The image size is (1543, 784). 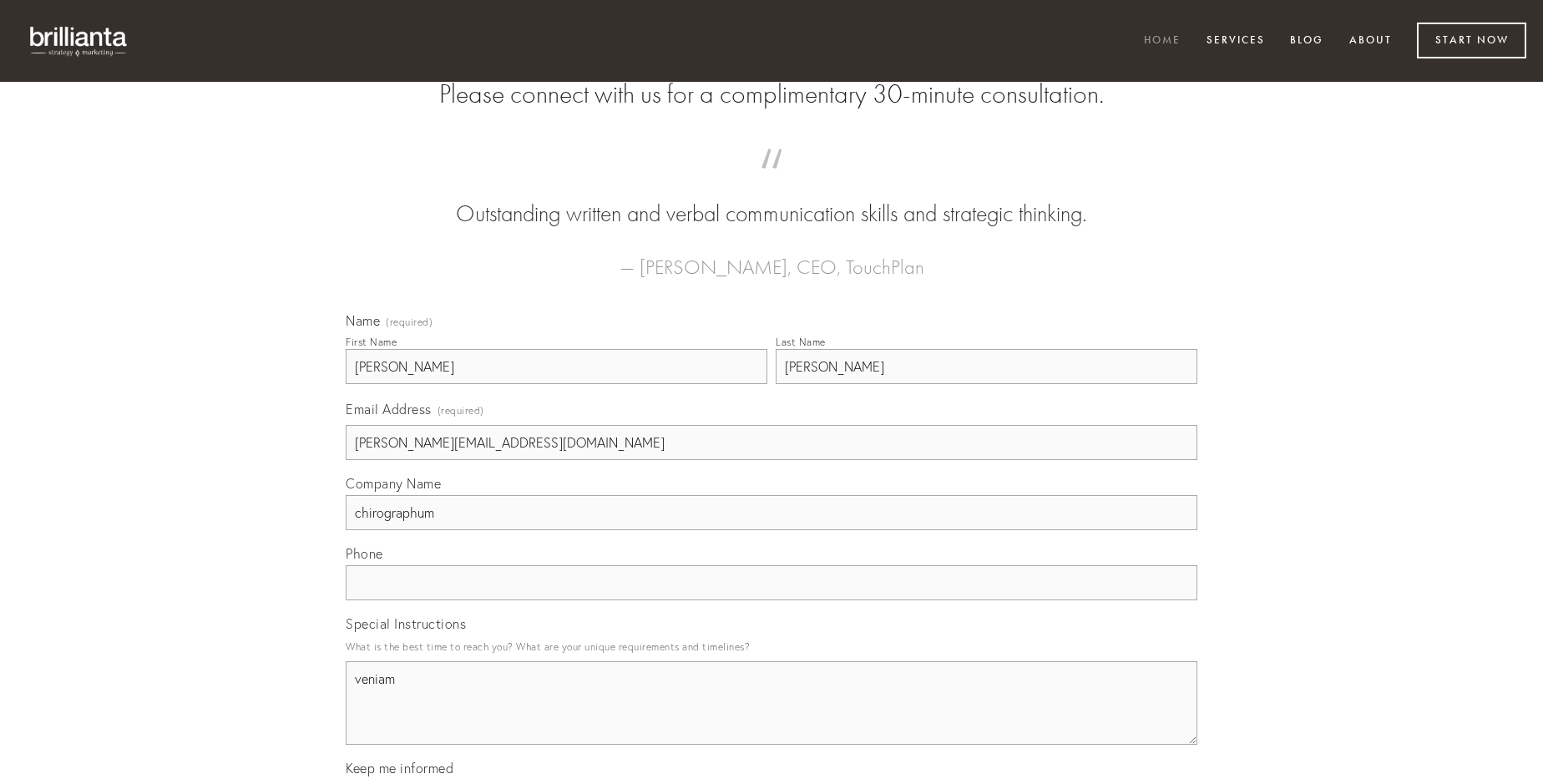 I want to click on span: Email Address, so click(x=388, y=409).